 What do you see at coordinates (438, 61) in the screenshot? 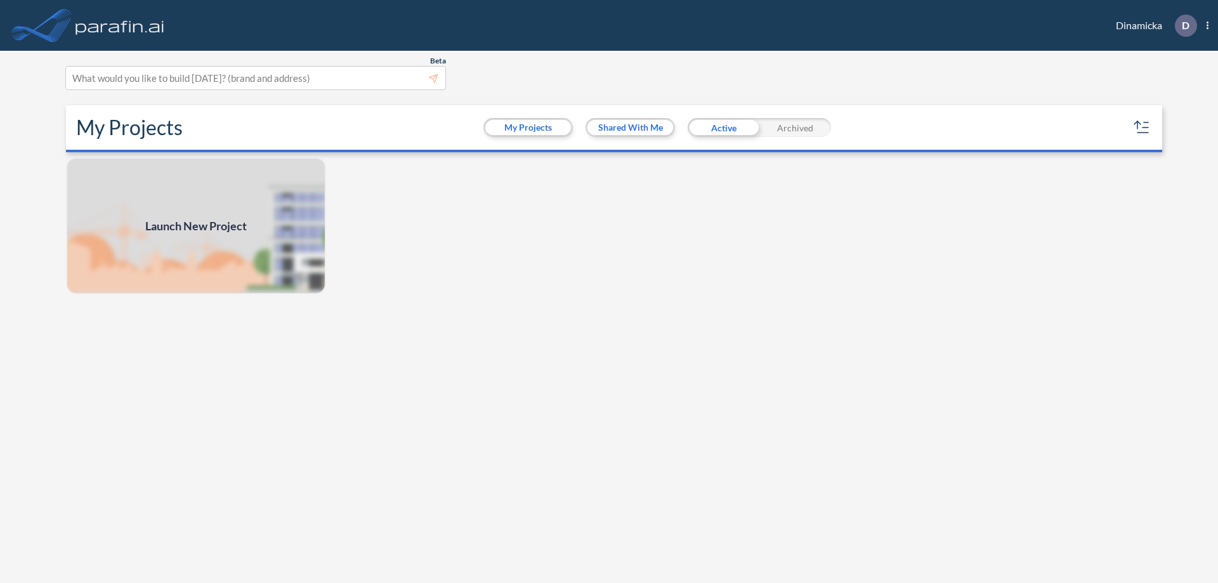
I see `span: Beta` at bounding box center [438, 61].